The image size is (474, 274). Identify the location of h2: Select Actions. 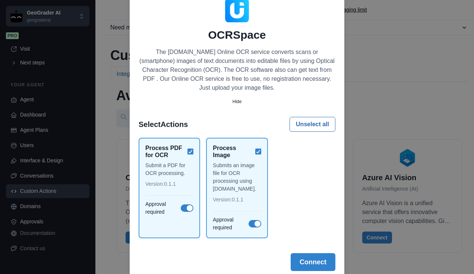
(163, 125).